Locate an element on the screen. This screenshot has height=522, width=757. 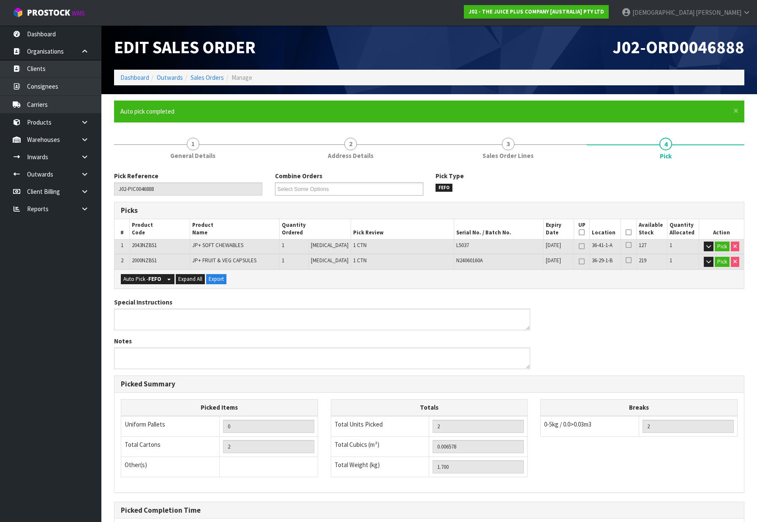
th: Available Stock is located at coordinates (652, 229).